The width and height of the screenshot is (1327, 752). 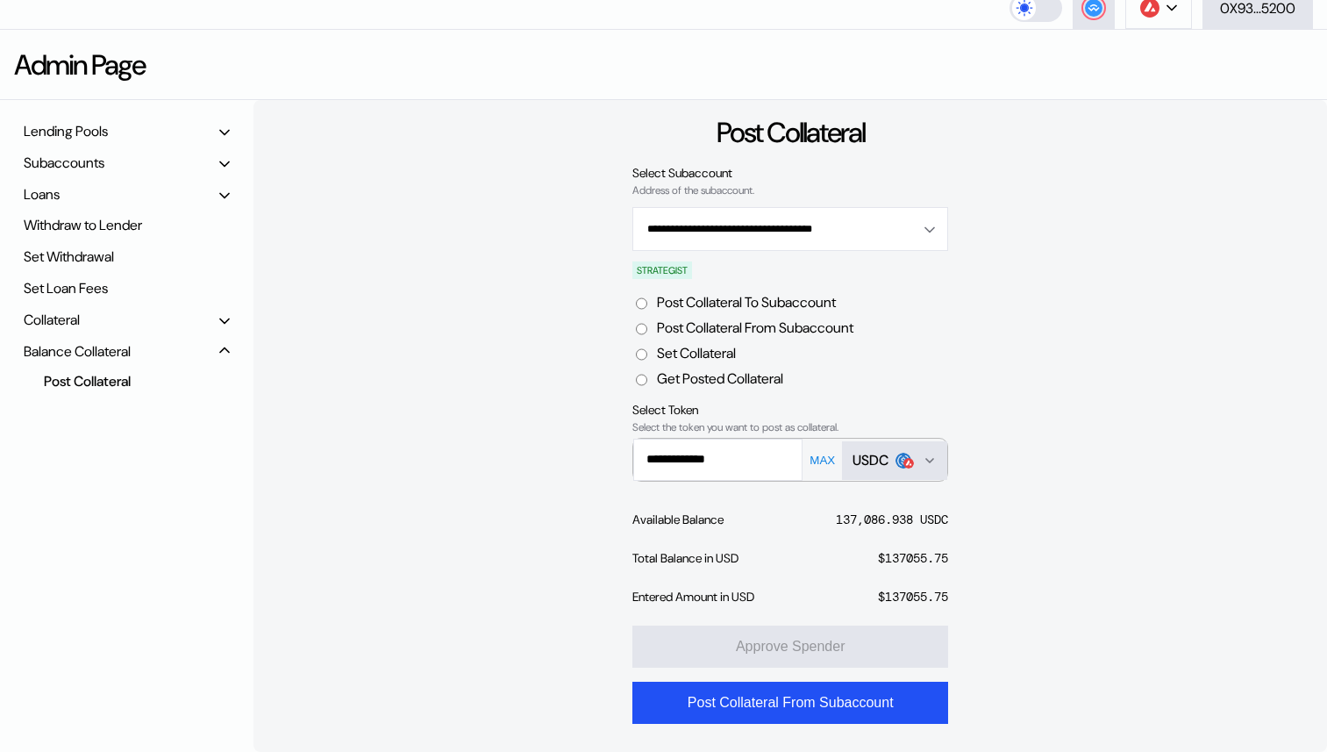 What do you see at coordinates (892, 519) in the screenshot?
I see `div: 137,086.938 USDC` at bounding box center [892, 519].